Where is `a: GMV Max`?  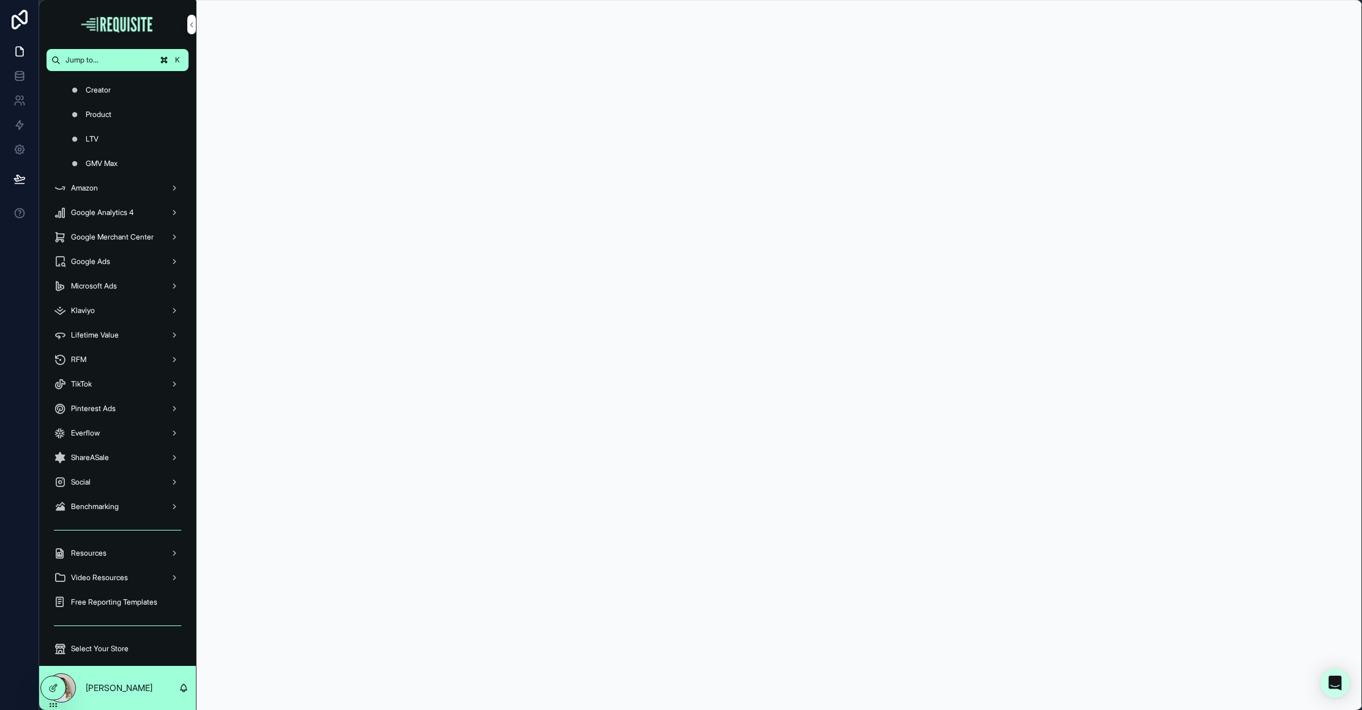 a: GMV Max is located at coordinates (125, 163).